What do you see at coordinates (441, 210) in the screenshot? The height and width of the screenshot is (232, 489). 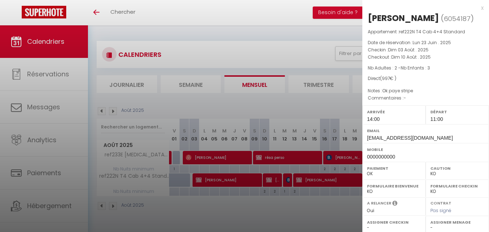 I see `span: Pas signé` at bounding box center [441, 210].